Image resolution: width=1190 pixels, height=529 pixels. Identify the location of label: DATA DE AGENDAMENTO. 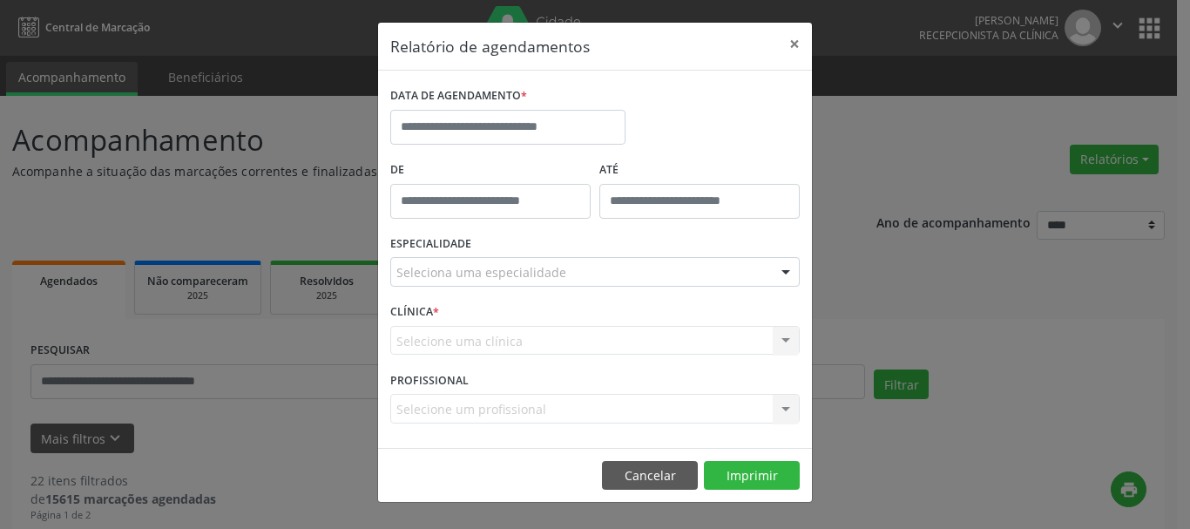
(458, 96).